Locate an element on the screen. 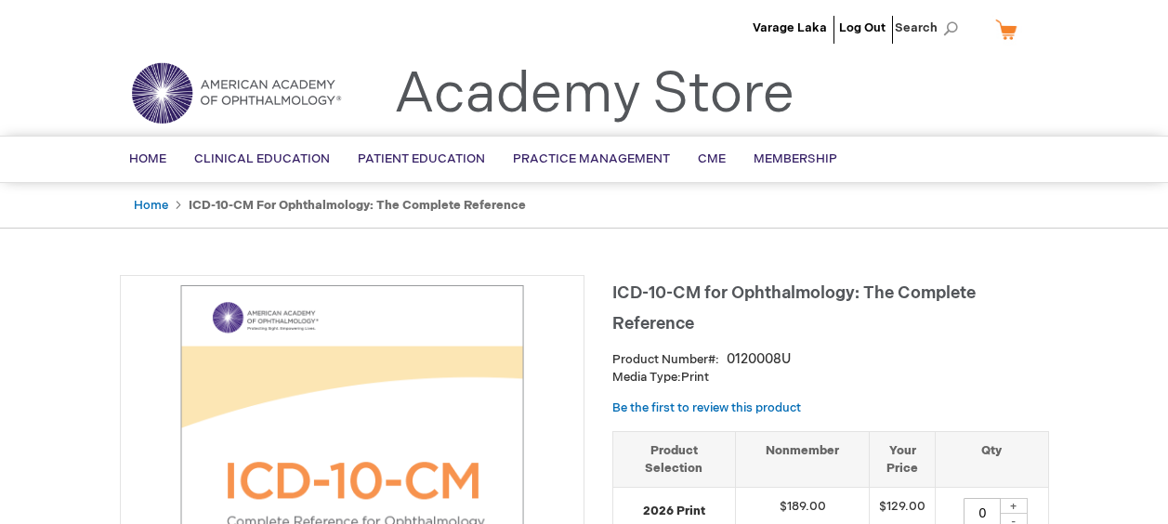  strong: 2026 Print is located at coordinates (675, 511).